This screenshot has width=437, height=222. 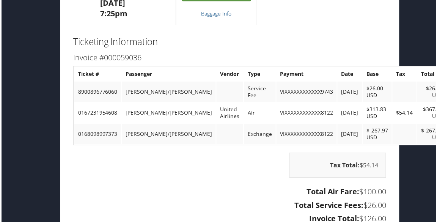 What do you see at coordinates (113, 13) in the screenshot?
I see `strong: 7:25pm` at bounding box center [113, 13].